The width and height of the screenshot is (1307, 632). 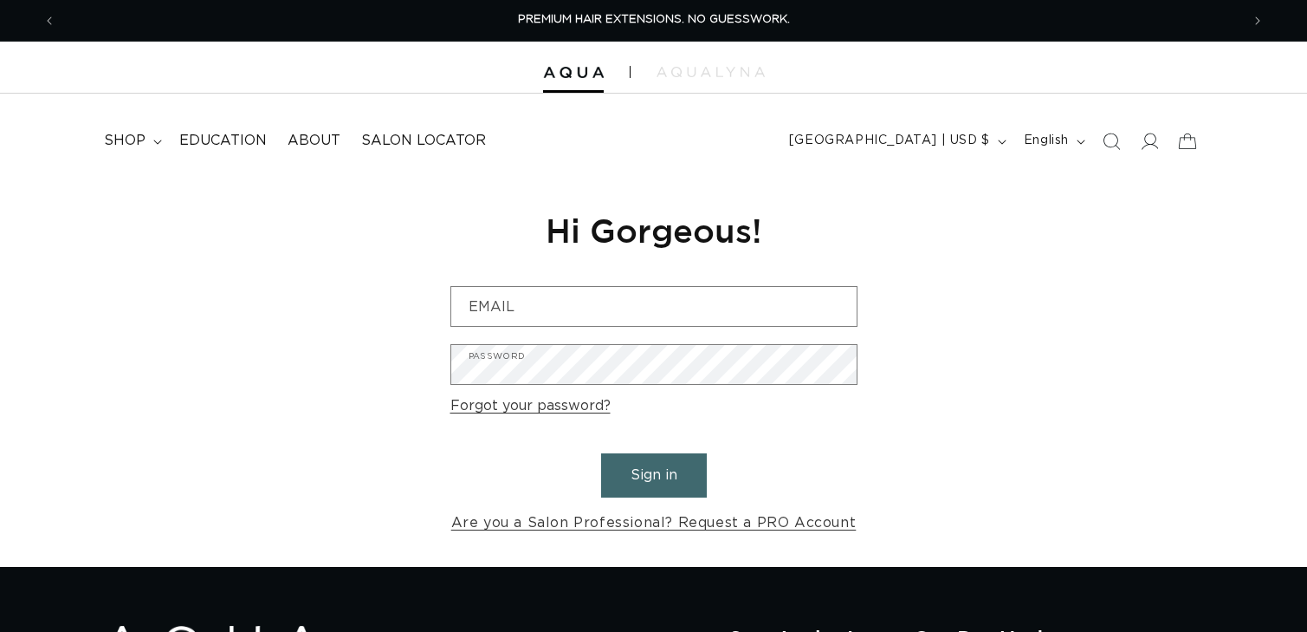 I want to click on a: Education, so click(x=223, y=140).